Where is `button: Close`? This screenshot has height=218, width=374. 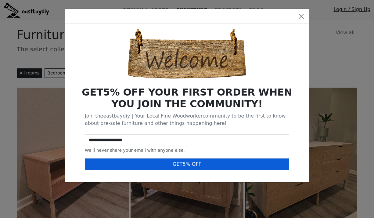 button: Close is located at coordinates (302, 16).